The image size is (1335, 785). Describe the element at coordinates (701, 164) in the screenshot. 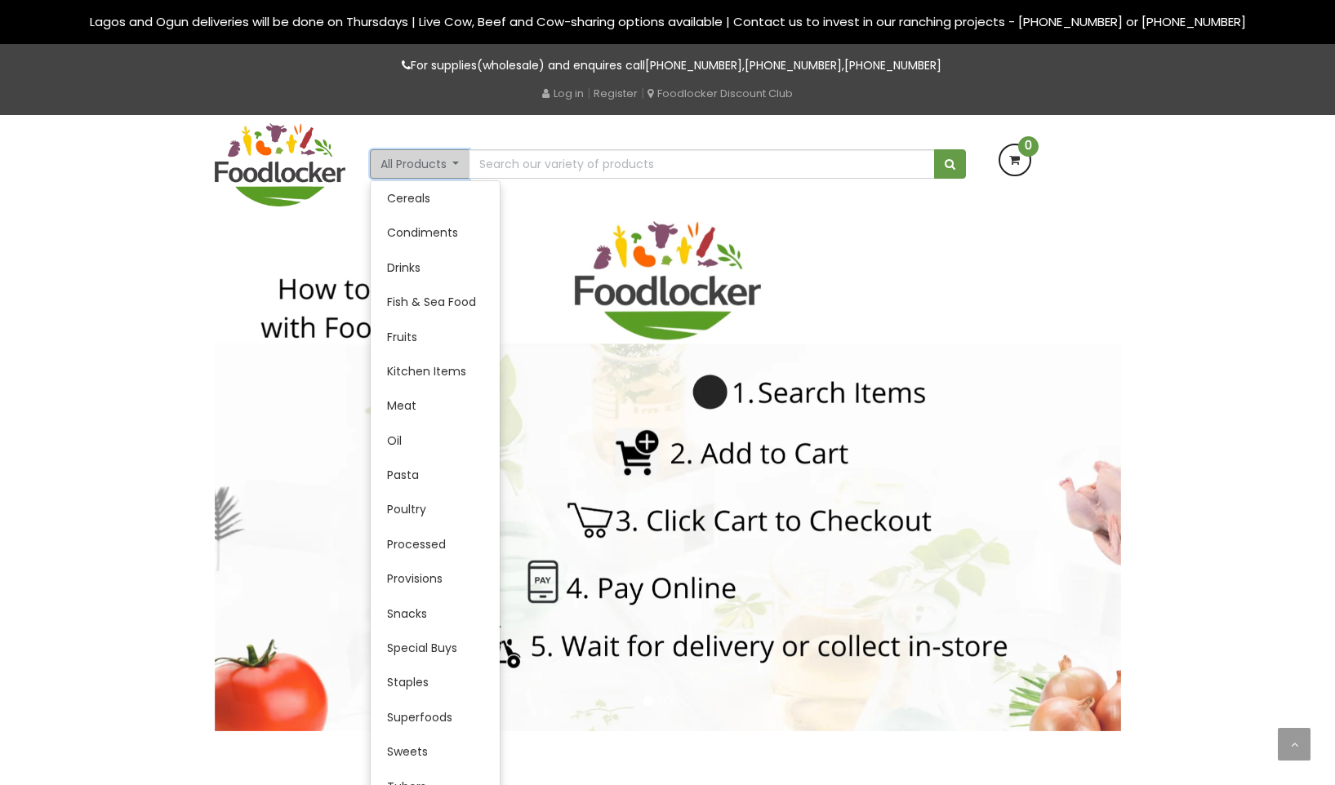

I see `input: Search our variety of products` at that location.